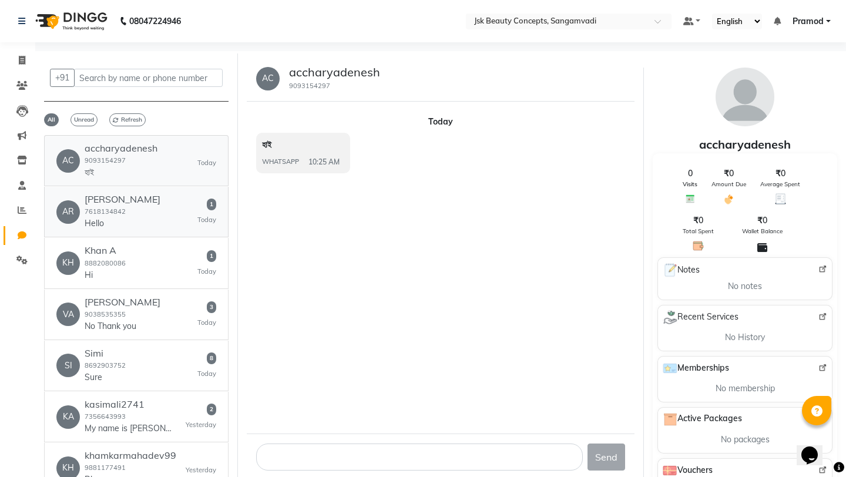 The width and height of the screenshot is (846, 477). What do you see at coordinates (780, 184) in the screenshot?
I see `span: Average Spent` at bounding box center [780, 184].